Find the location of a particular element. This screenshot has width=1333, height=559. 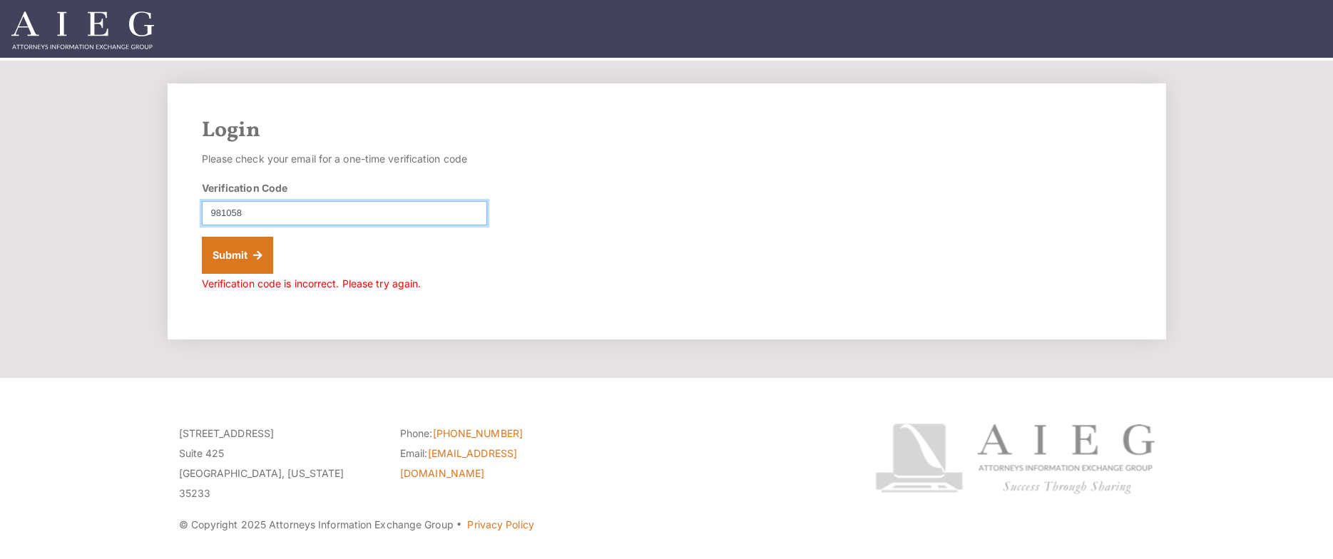

h2: Login is located at coordinates (667, 131).